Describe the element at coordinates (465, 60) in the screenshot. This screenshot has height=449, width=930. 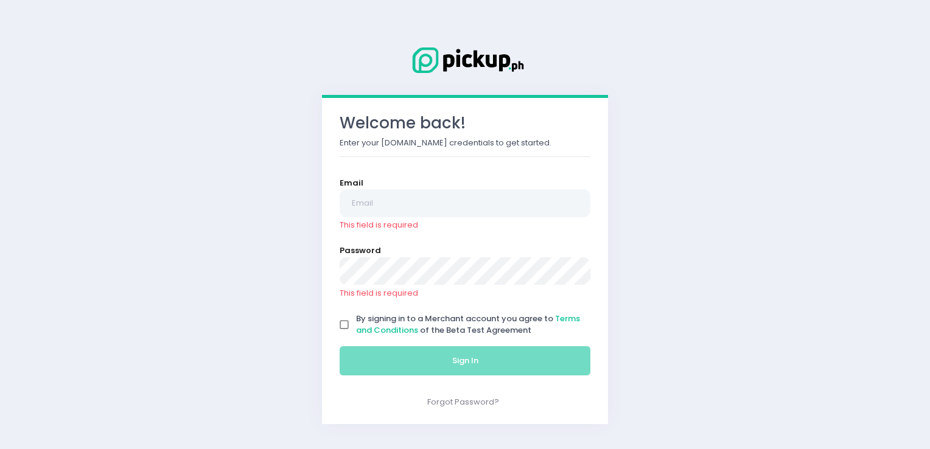
I see `img: Logo` at that location.